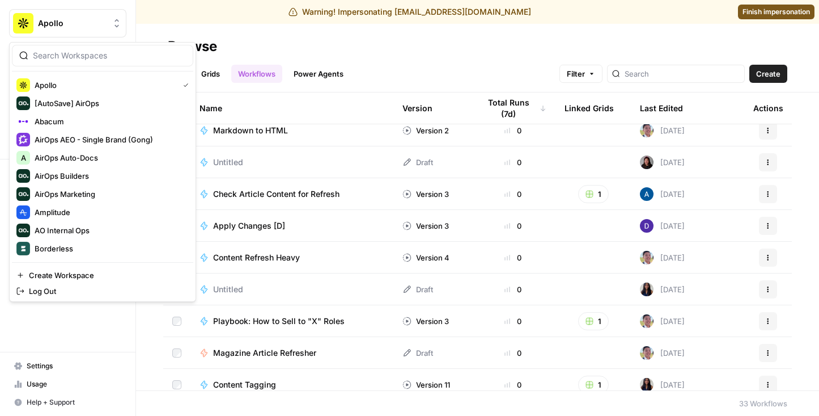  I want to click on span: Apollo, so click(104, 85).